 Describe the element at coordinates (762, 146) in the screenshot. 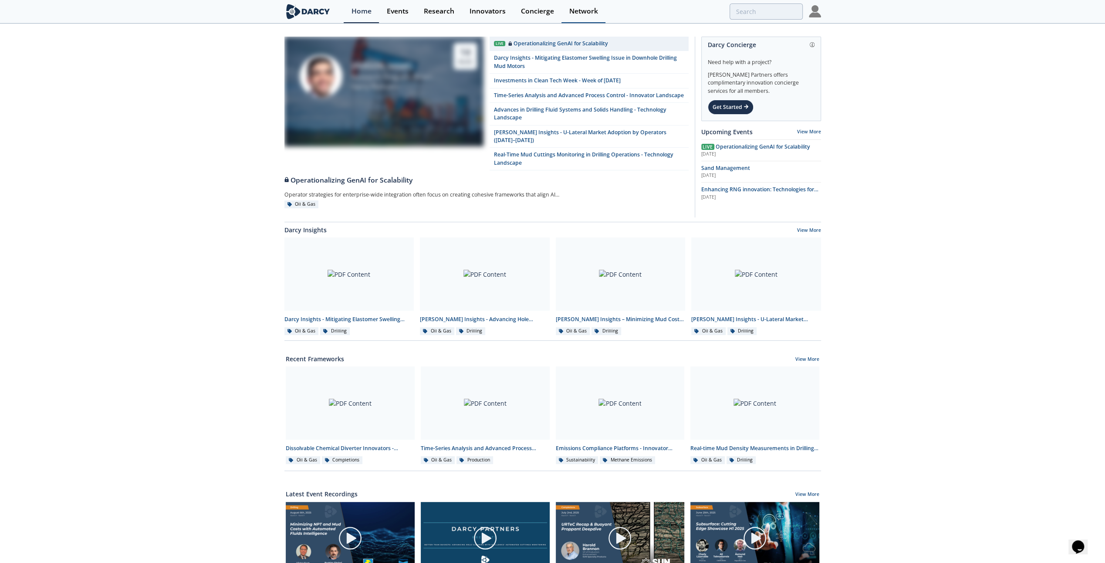

I see `span: Operationalizing GenAI for Scalability` at that location.